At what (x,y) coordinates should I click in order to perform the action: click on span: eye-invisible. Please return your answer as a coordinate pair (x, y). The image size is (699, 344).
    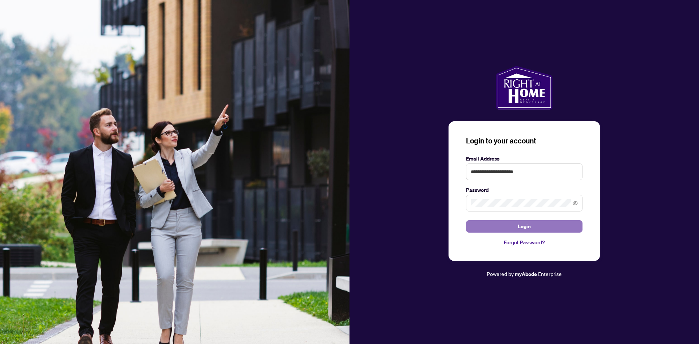
    Looking at the image, I should click on (575, 203).